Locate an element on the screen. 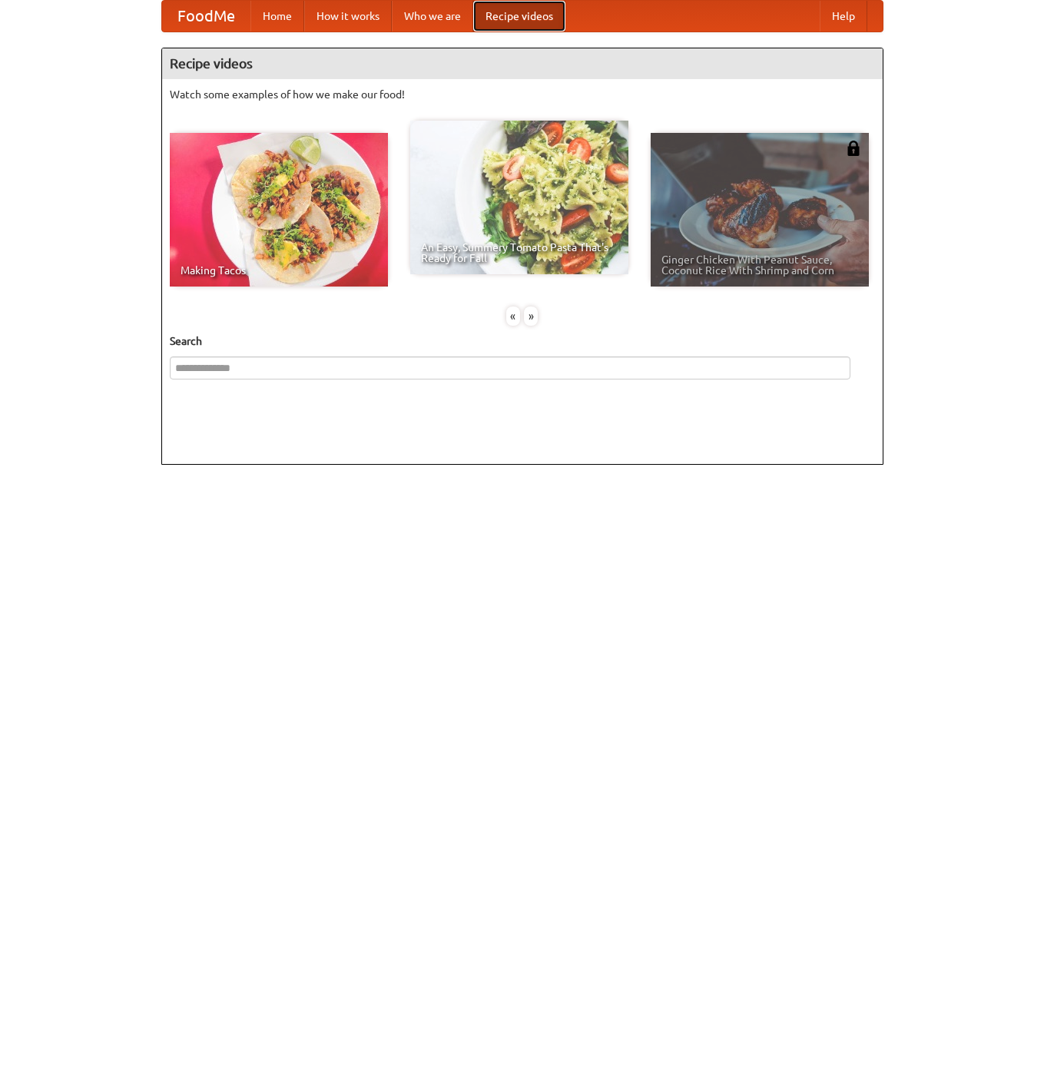  a: Making Tacos is located at coordinates (279, 210).